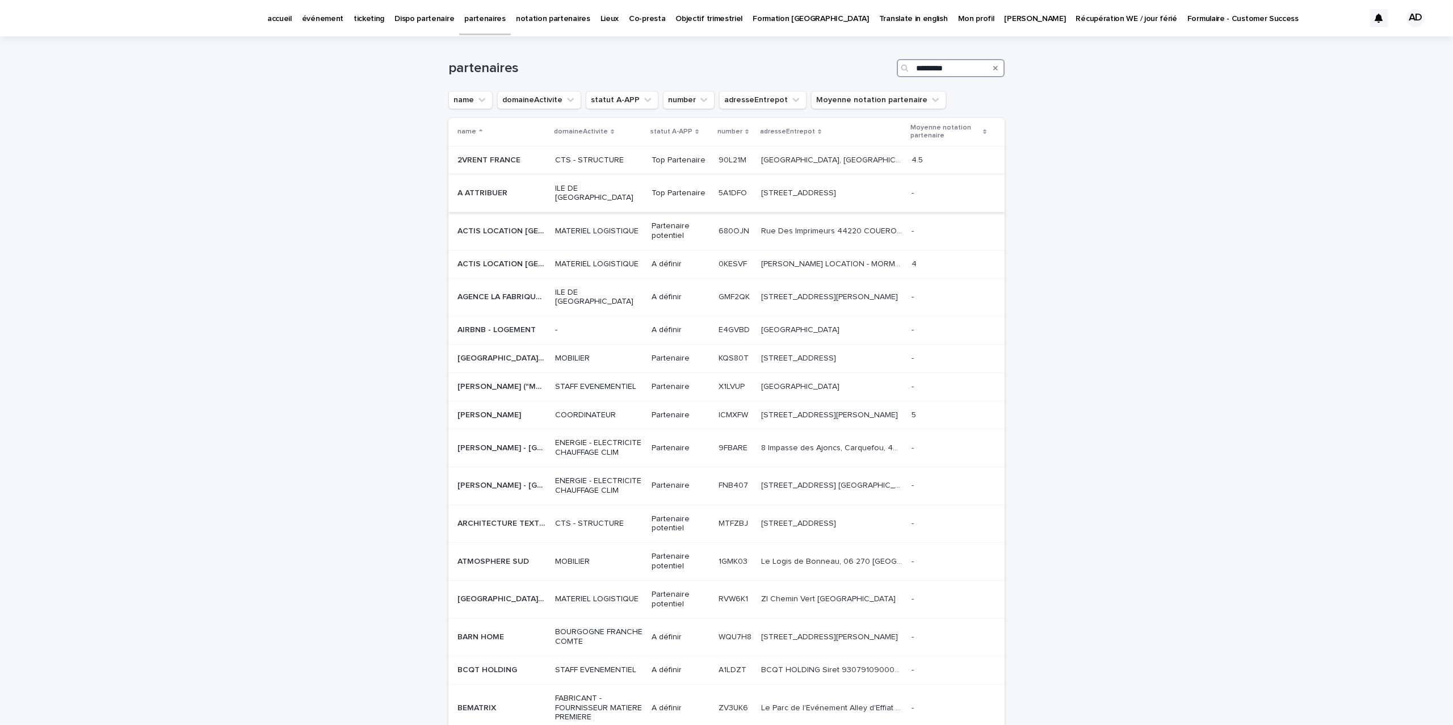 This screenshot has width=1453, height=725. What do you see at coordinates (581, 132) in the screenshot?
I see `p: domaineActivite` at bounding box center [581, 132].